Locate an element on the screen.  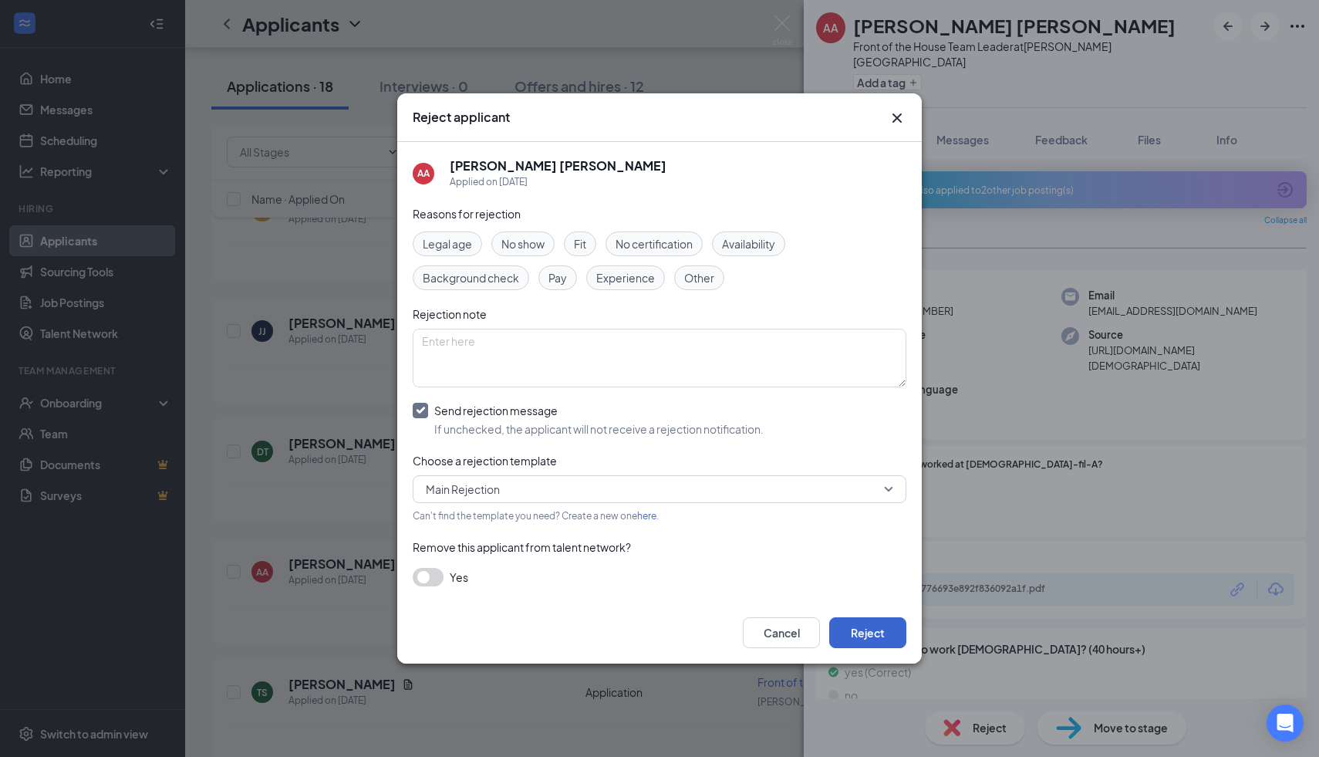
span: Rejection note is located at coordinates (450, 314).